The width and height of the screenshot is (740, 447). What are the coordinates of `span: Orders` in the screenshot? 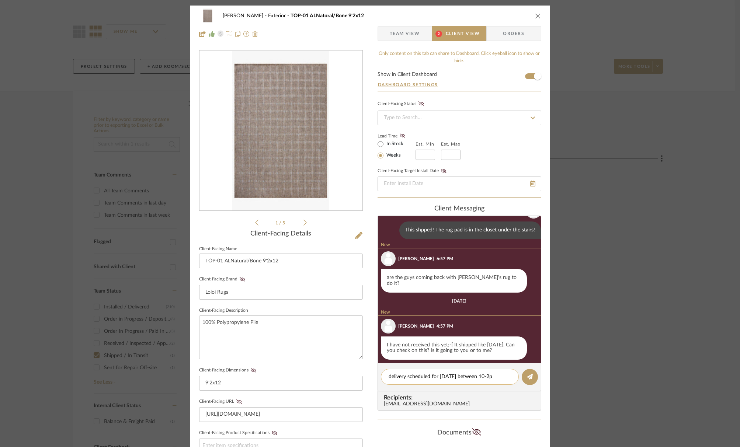 It's located at (514, 34).